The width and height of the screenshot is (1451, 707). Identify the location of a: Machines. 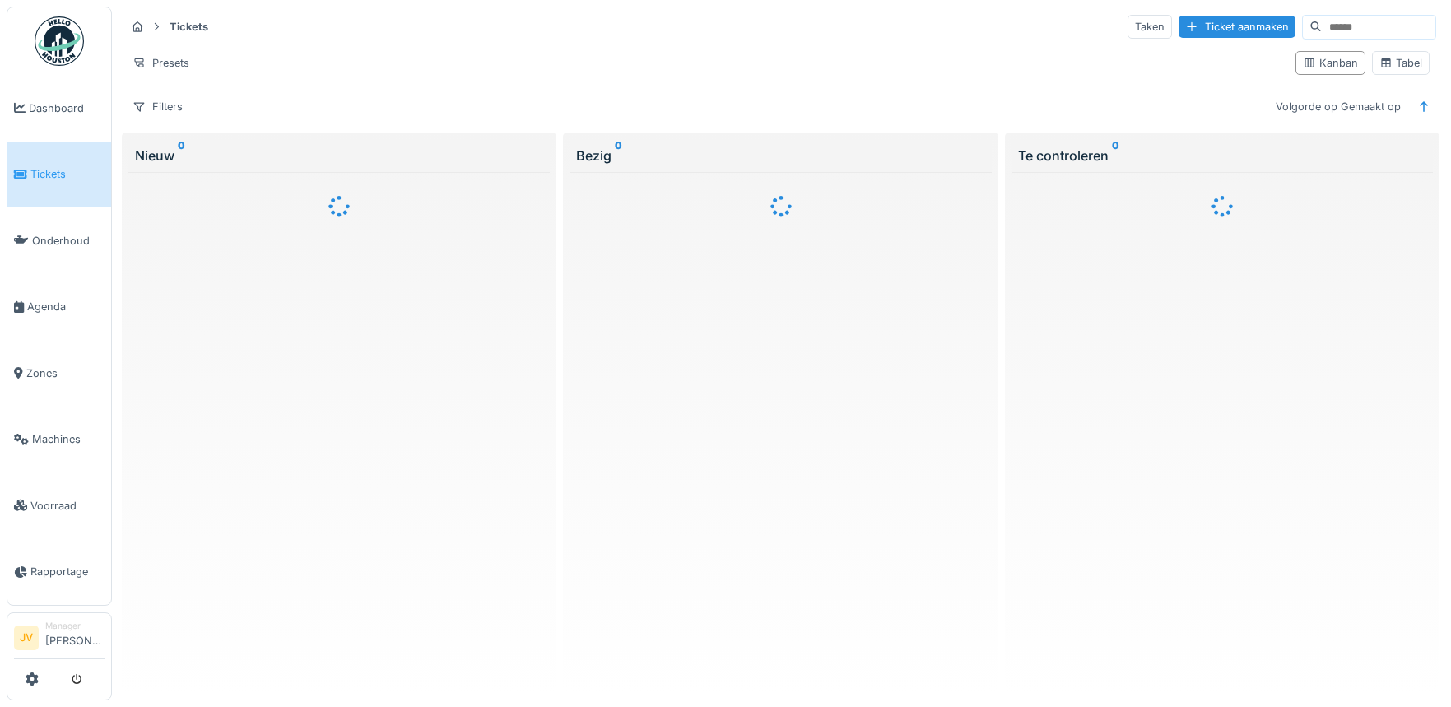
(59, 440).